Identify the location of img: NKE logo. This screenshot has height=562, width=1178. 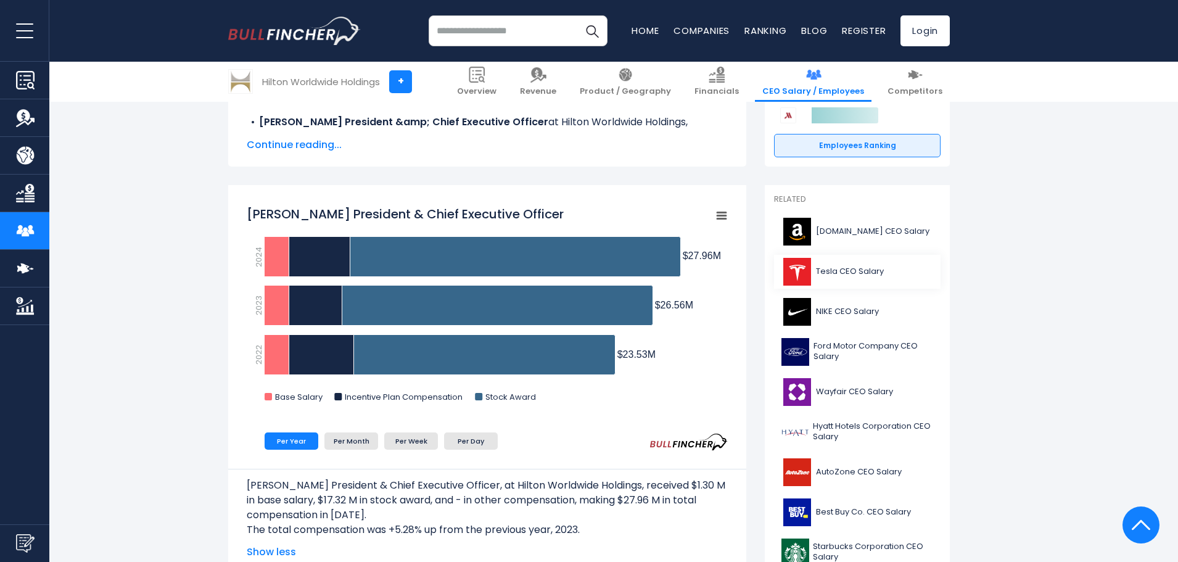
(797, 312).